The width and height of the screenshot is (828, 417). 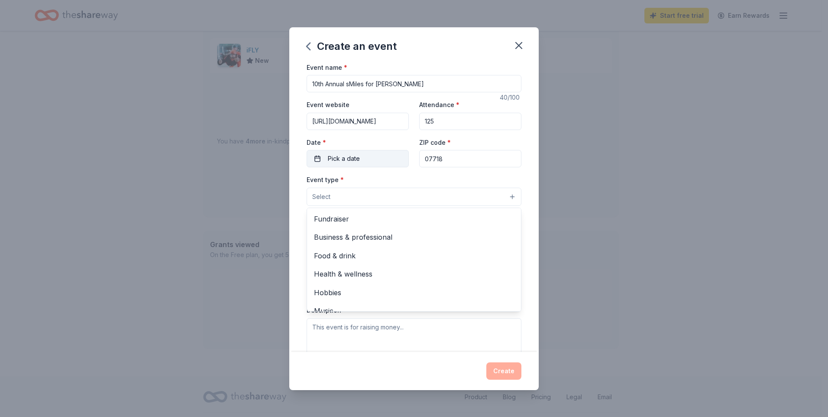 I want to click on span: Health & wellness, so click(x=414, y=274).